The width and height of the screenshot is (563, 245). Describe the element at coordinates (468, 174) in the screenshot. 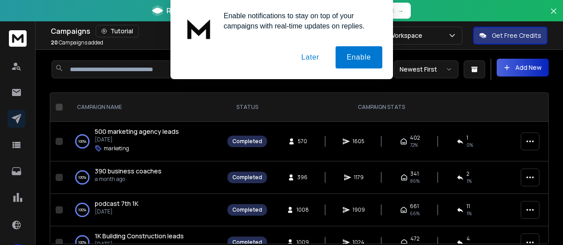

I see `span: 2` at that location.